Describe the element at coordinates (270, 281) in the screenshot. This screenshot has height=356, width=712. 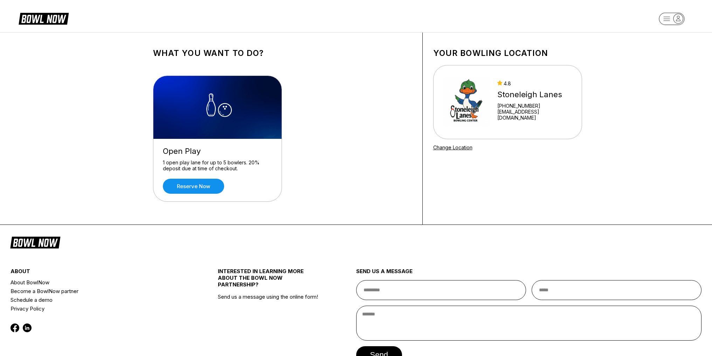
I see `div: INTERESTED IN LEARNING MORE ABOUT THE BOWL NOW PARTNERSHIP?` at that location.